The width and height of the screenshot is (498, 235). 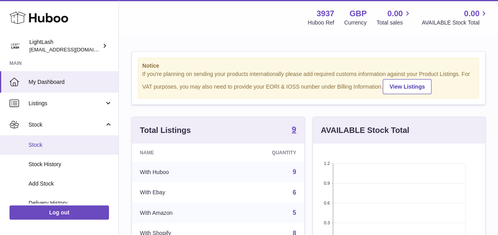 What do you see at coordinates (394, 17) in the screenshot?
I see `a: 0.00 Total sales` at bounding box center [394, 17].